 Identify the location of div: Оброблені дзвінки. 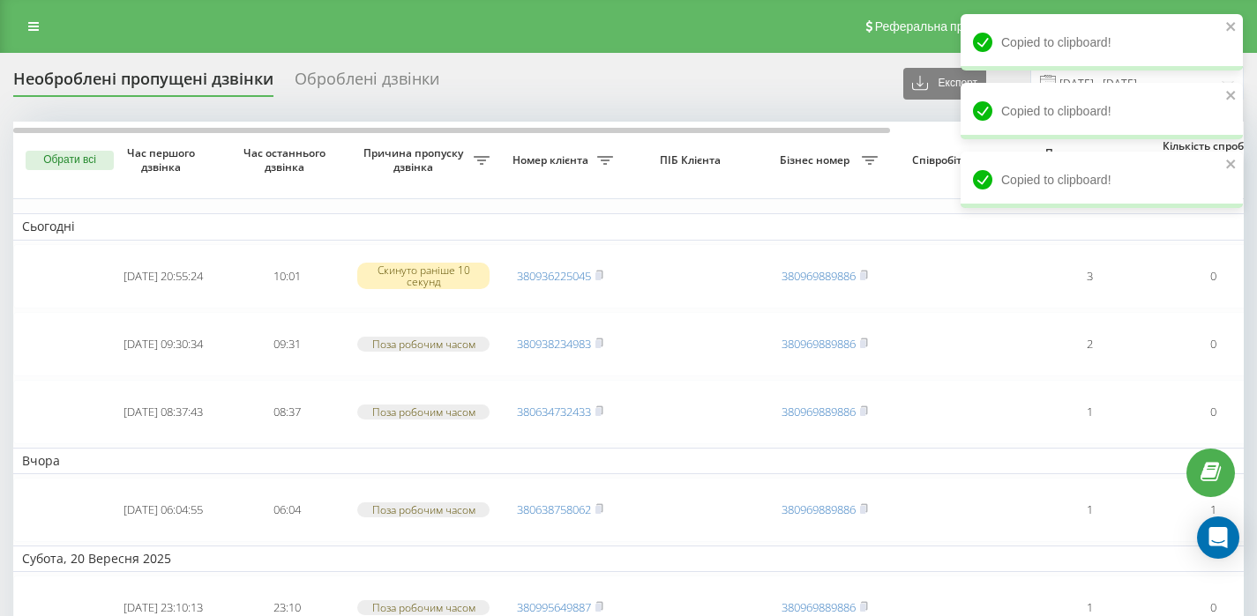
(367, 83).